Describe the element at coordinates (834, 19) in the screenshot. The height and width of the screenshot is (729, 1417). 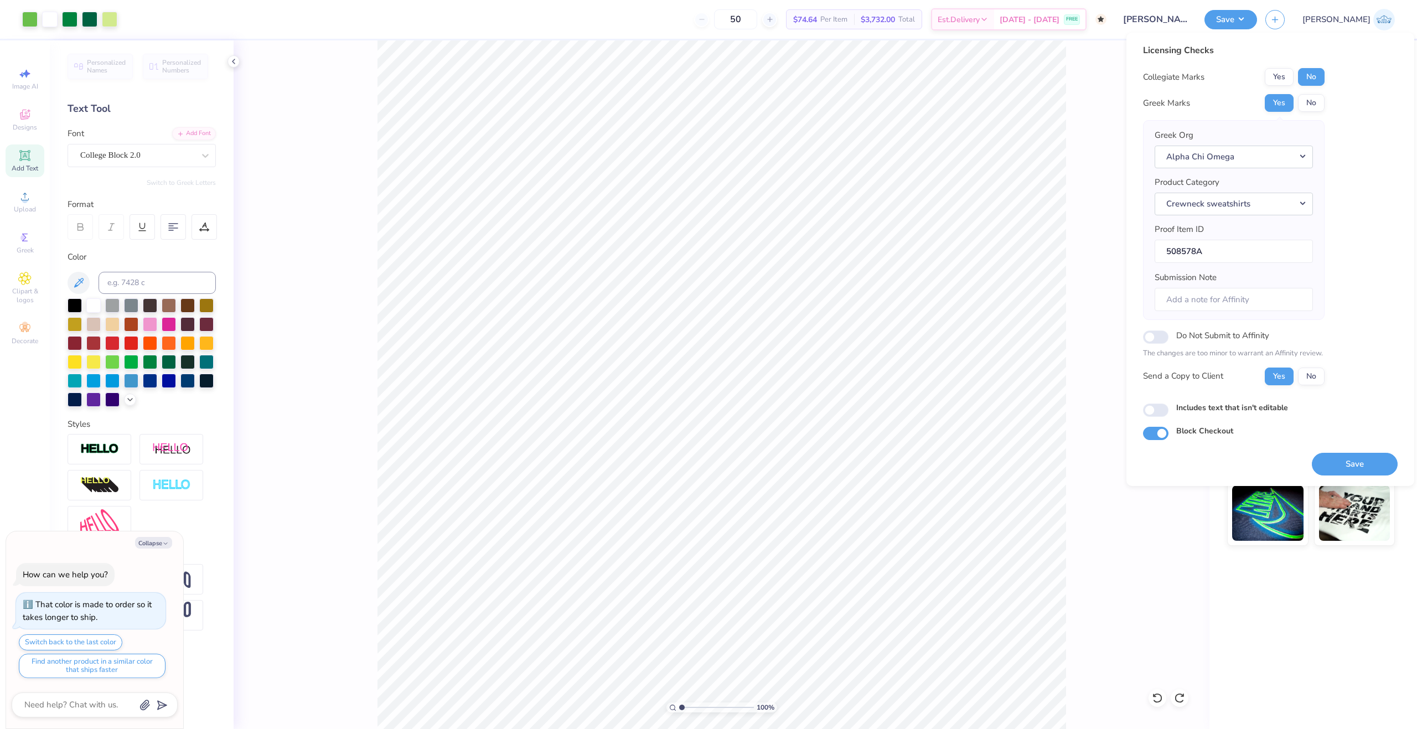
I see `span: Per Item` at that location.